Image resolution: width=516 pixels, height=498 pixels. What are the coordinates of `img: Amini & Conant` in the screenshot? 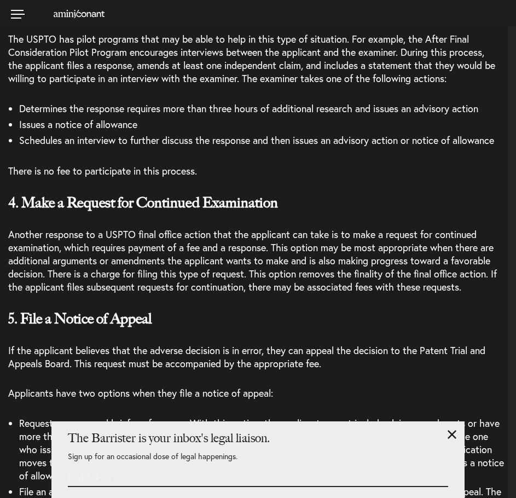 It's located at (79, 14).